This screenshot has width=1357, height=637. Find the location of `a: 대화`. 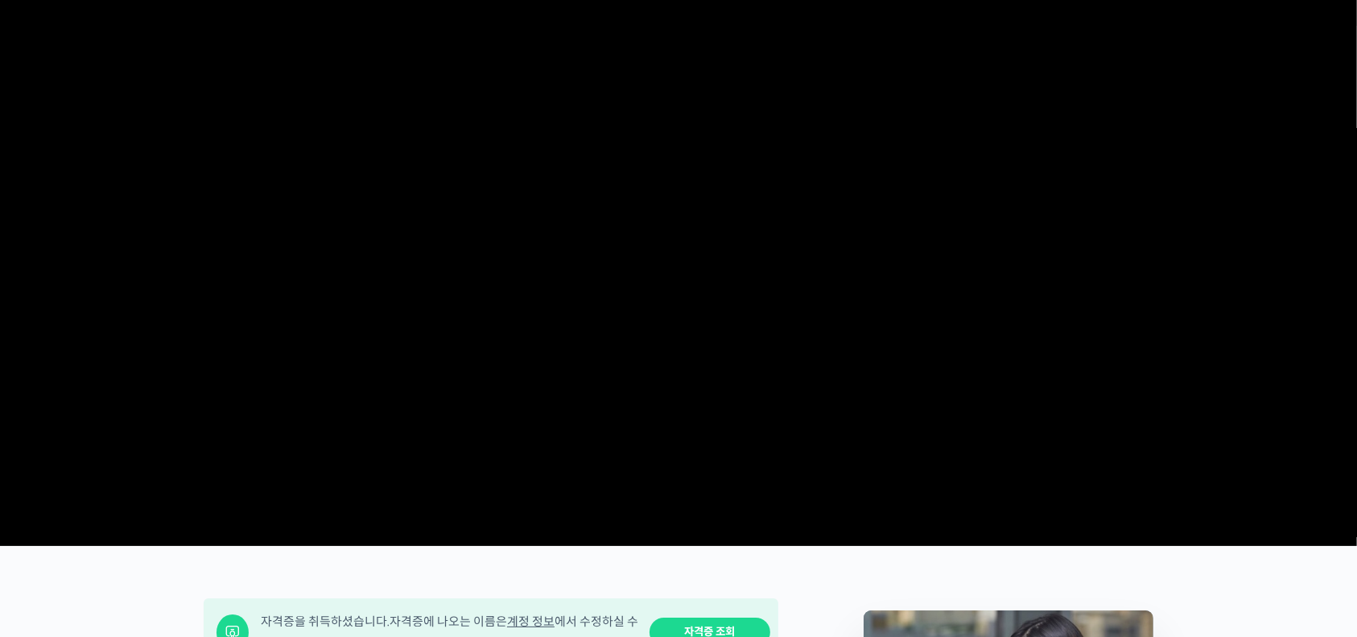

a: 대화 is located at coordinates (157, 523).